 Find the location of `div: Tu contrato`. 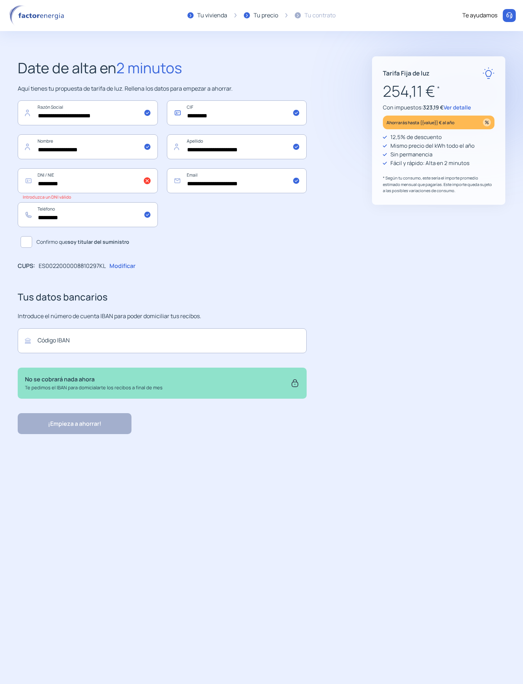

div: Tu contrato is located at coordinates (320, 16).